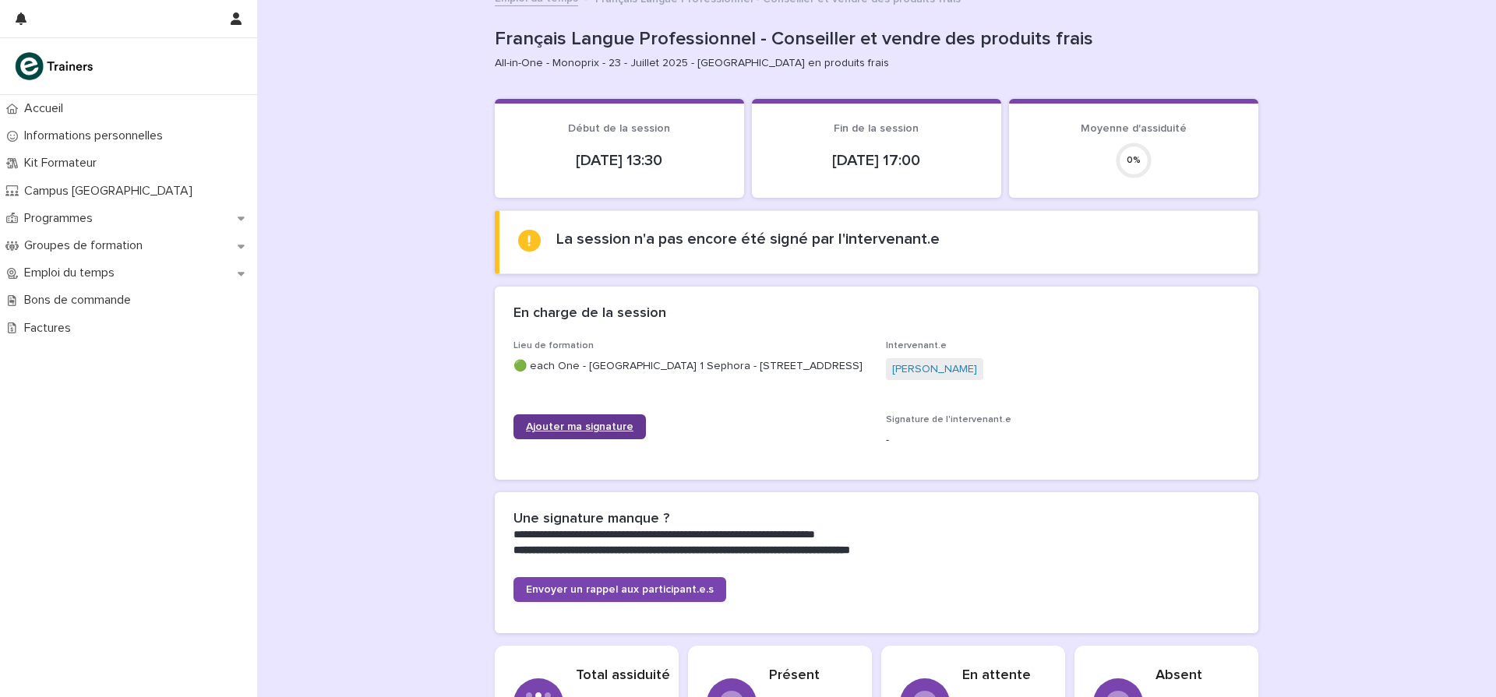 The height and width of the screenshot is (697, 1496). Describe the element at coordinates (72, 273) in the screenshot. I see `p: Emploi du temps` at that location.